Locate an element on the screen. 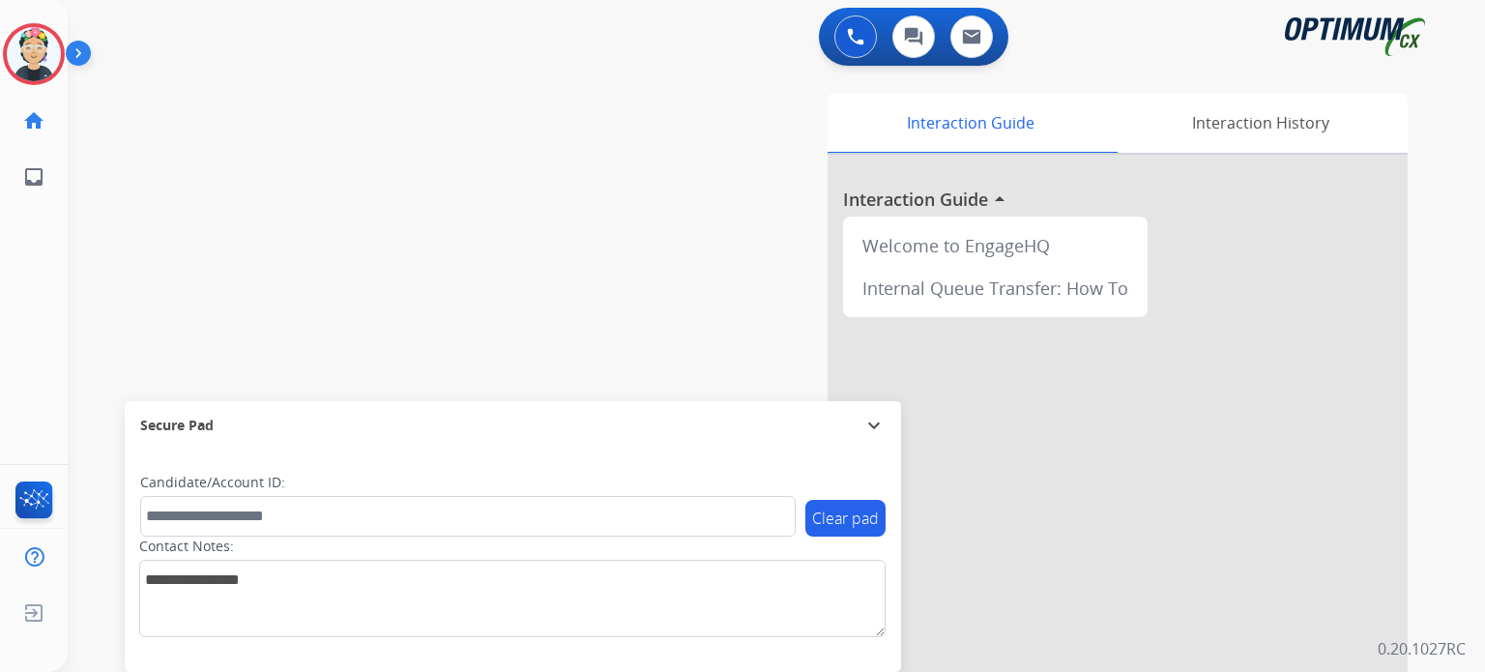  button: Clear pad is located at coordinates (845, 518).